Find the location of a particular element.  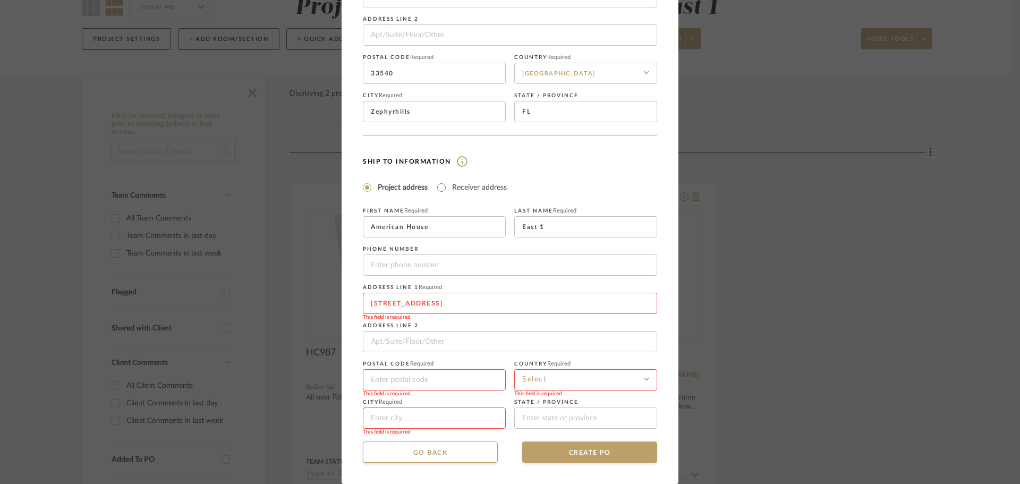

label: Phone number is located at coordinates (510, 249).